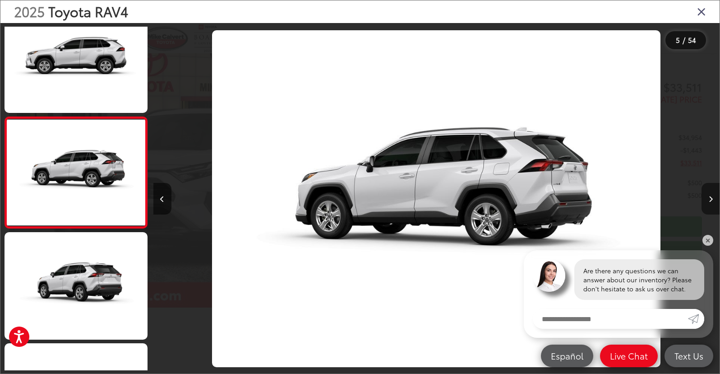 Image resolution: width=720 pixels, height=374 pixels. What do you see at coordinates (567, 356) in the screenshot?
I see `a: Español` at bounding box center [567, 356].